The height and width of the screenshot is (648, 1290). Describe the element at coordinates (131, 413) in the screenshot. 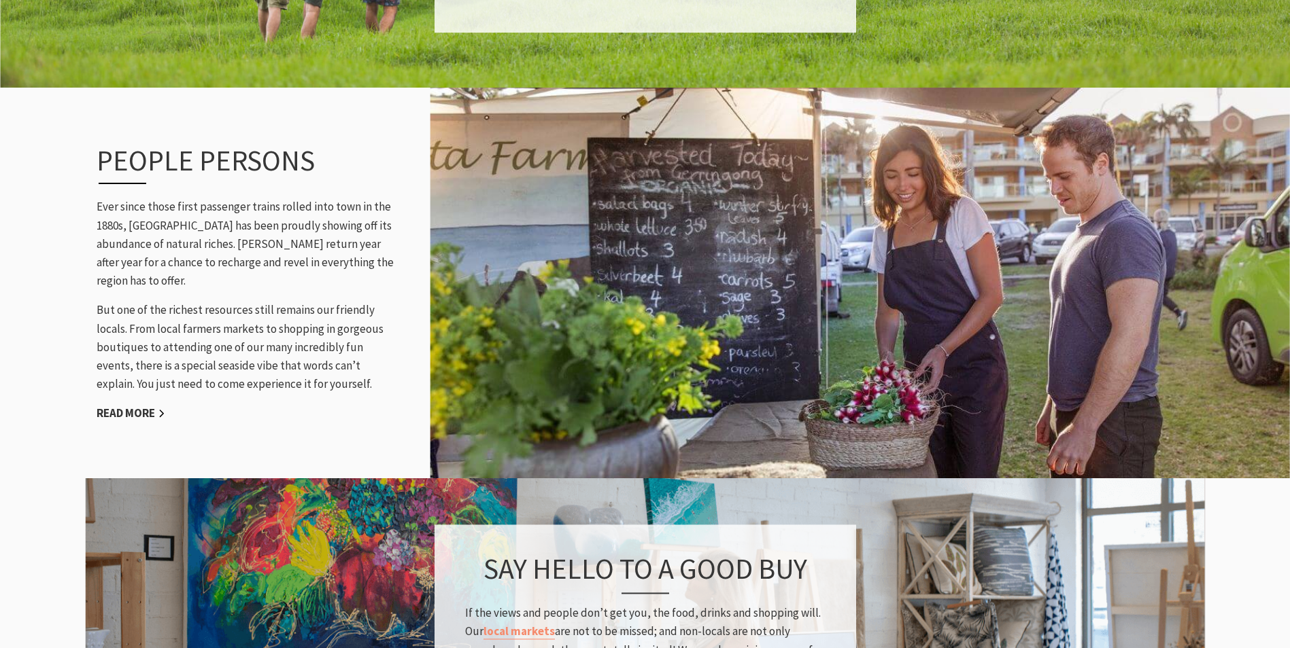

I see `a: Read More` at that location.